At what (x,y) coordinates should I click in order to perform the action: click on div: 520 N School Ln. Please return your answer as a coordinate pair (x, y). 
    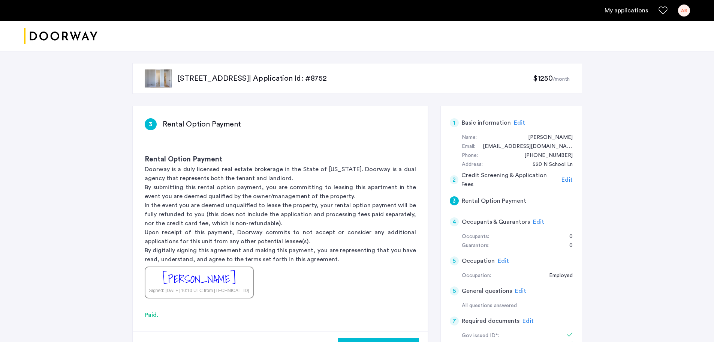
    Looking at the image, I should click on (549, 165).